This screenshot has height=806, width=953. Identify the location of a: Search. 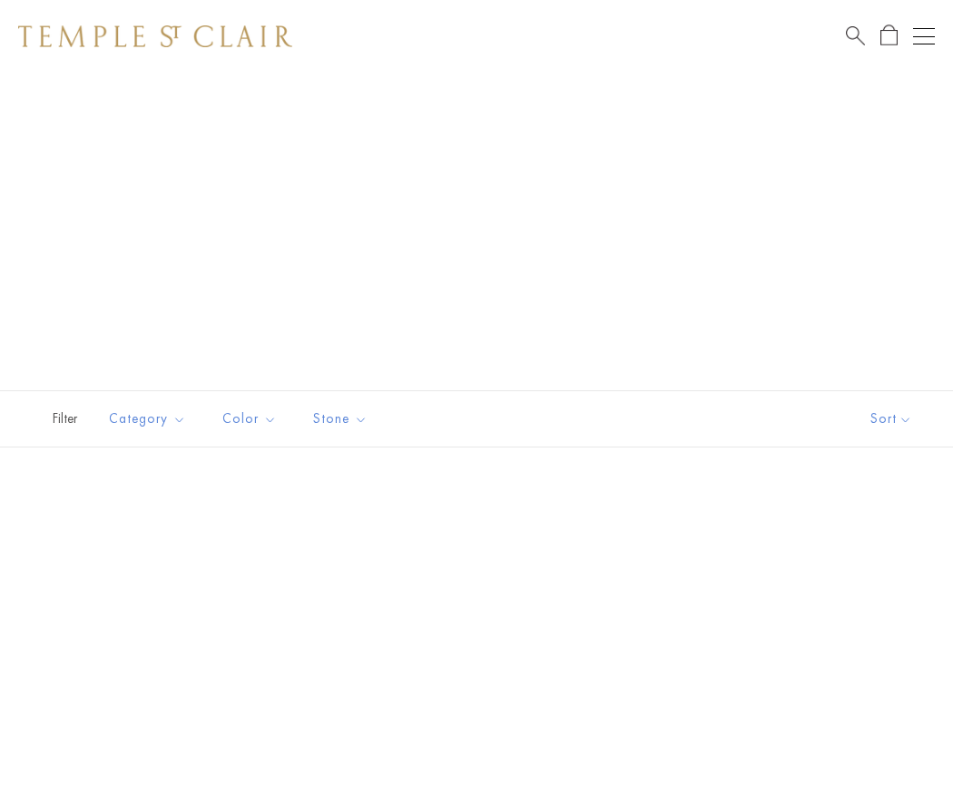
(855, 35).